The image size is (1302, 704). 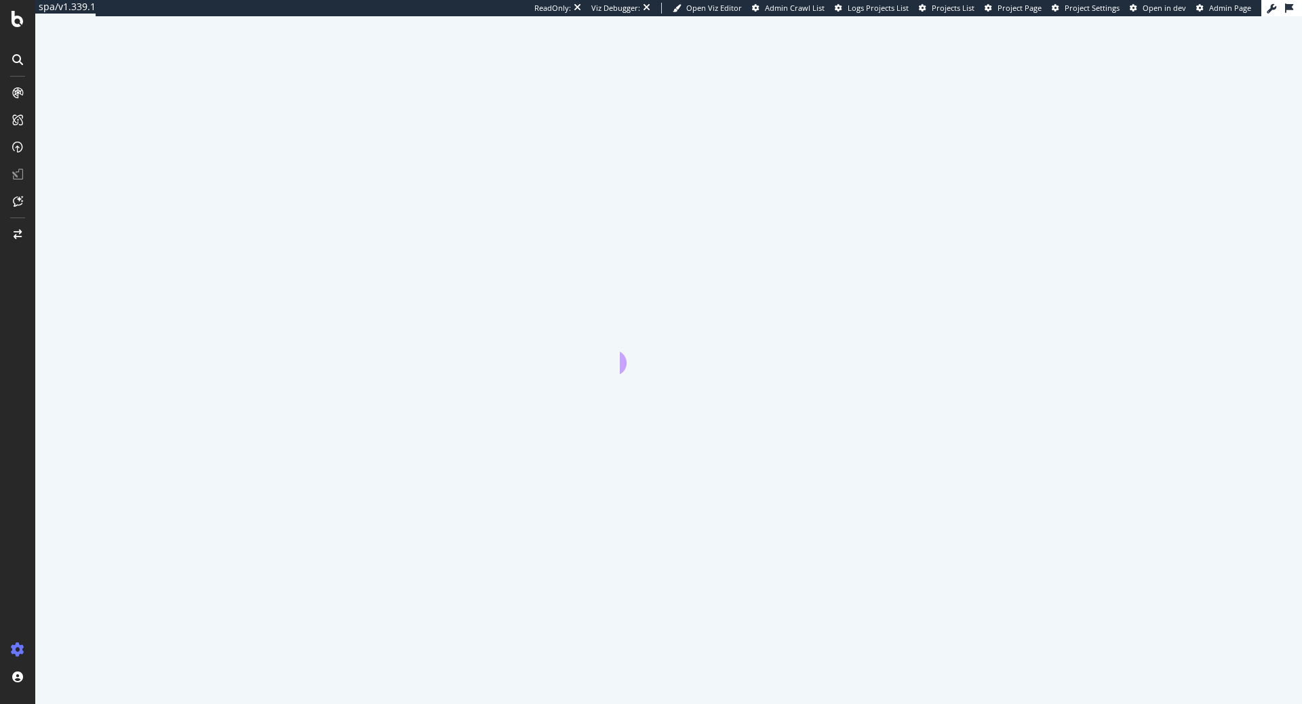 I want to click on span: Project Page, so click(x=1019, y=7).